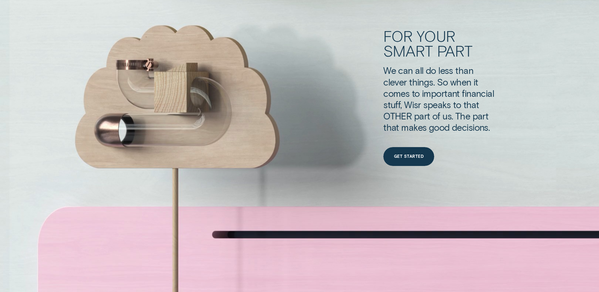 The image size is (599, 292). What do you see at coordinates (476, 82) in the screenshot?
I see `div: it` at bounding box center [476, 82].